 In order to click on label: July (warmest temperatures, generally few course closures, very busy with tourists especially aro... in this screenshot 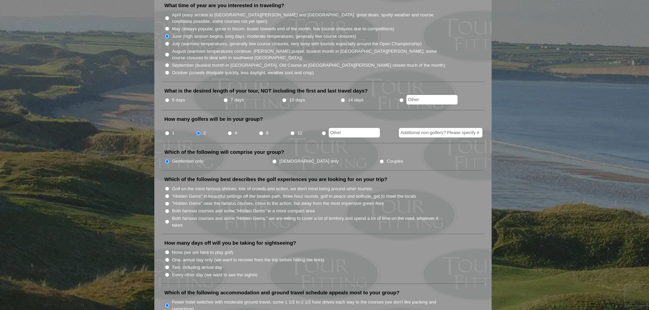, I will do `click(297, 44)`.